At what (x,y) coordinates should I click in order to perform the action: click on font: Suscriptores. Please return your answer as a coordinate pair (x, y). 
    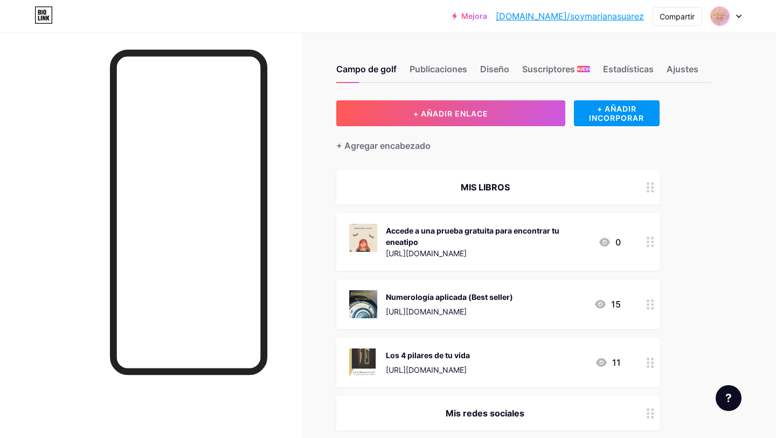
    Looking at the image, I should click on (549, 69).